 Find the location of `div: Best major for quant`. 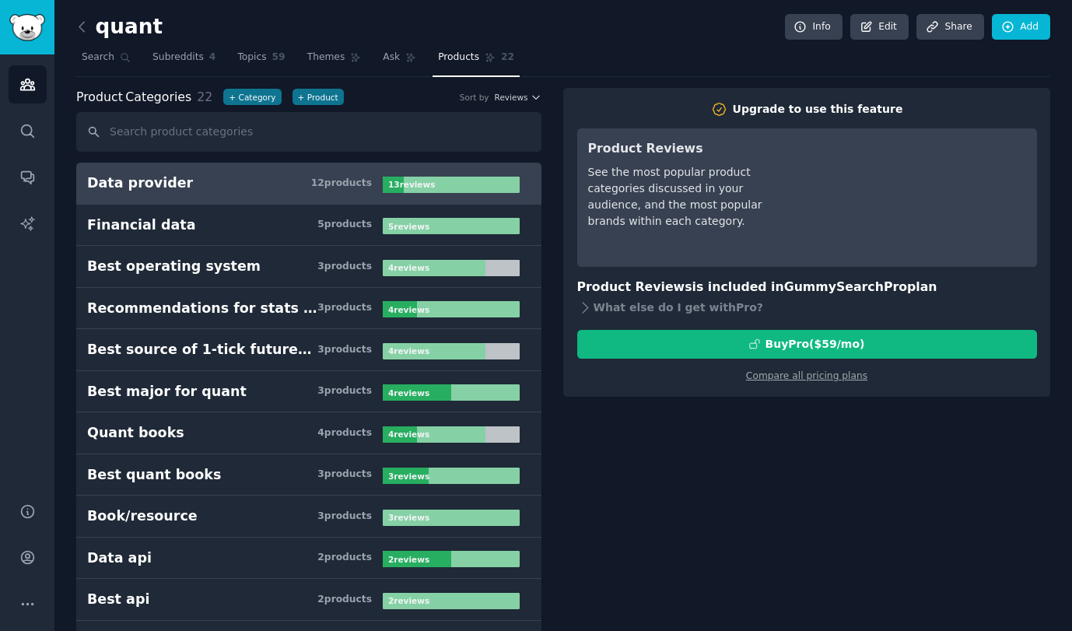

div: Best major for quant is located at coordinates (166, 391).